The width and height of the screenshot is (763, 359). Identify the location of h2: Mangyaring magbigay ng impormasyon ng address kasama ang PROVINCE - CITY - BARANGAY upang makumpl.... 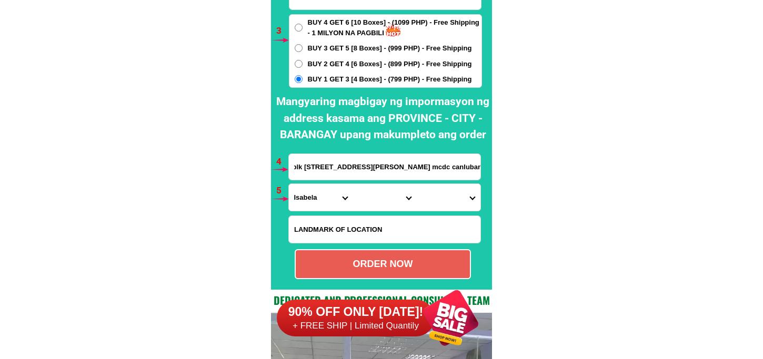
(382, 118).